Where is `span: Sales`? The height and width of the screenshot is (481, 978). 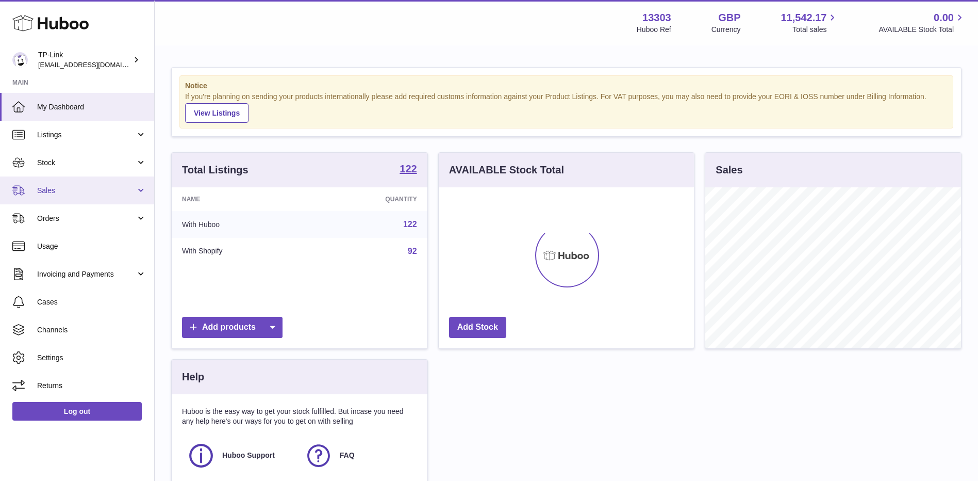
span: Sales is located at coordinates (86, 190).